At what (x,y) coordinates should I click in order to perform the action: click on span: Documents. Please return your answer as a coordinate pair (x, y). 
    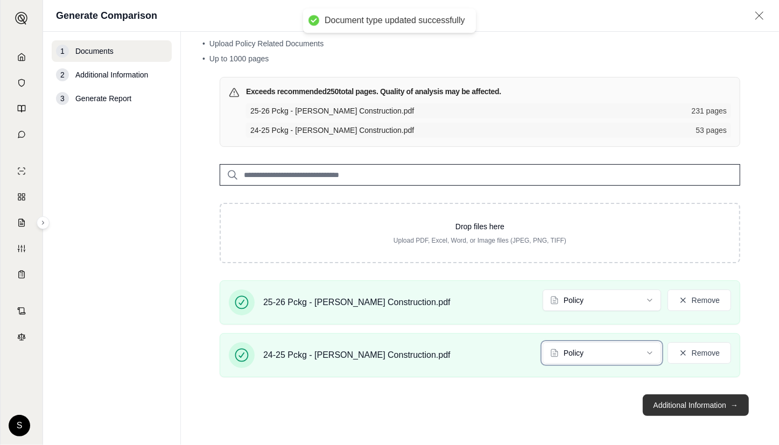
    Looking at the image, I should click on (94, 51).